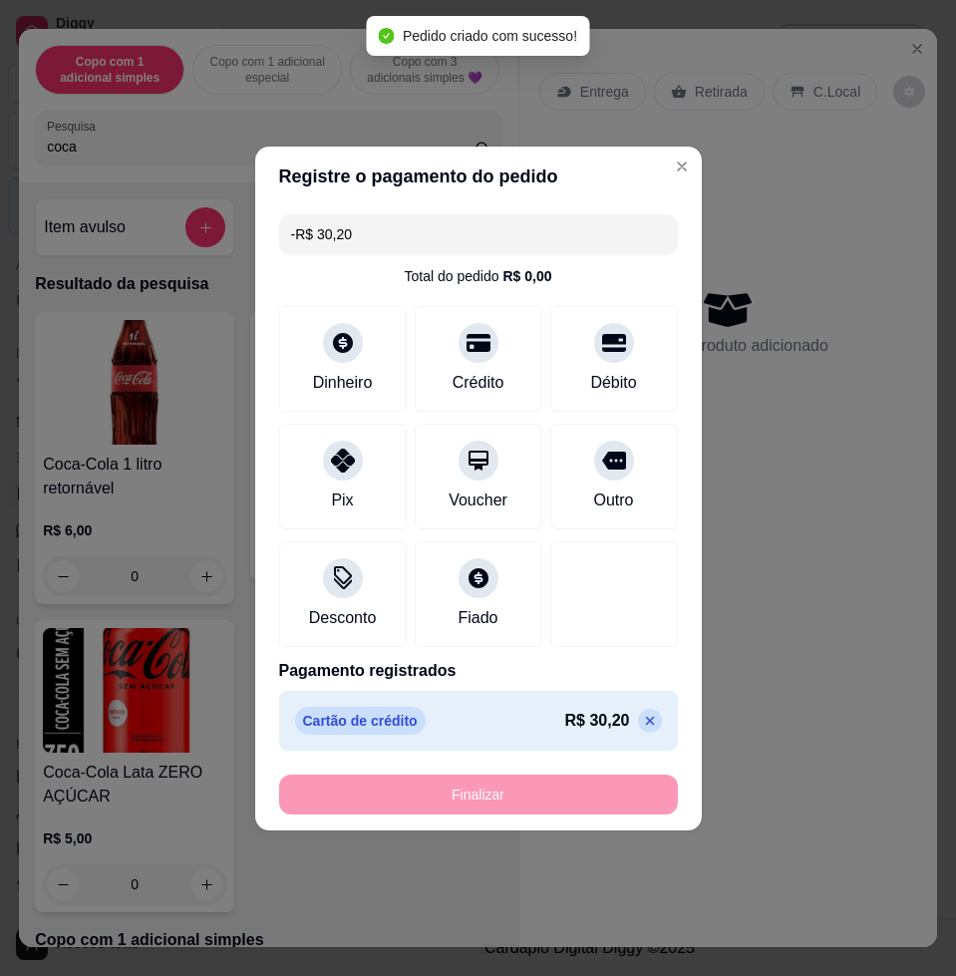 This screenshot has height=976, width=956. What do you see at coordinates (478, 618) in the screenshot?
I see `div: Fiado` at bounding box center [478, 618].